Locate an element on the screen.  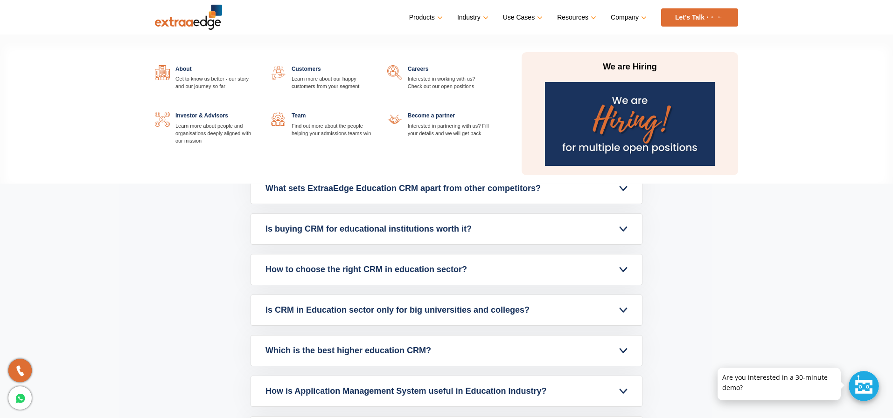
a: Company is located at coordinates (627, 17).